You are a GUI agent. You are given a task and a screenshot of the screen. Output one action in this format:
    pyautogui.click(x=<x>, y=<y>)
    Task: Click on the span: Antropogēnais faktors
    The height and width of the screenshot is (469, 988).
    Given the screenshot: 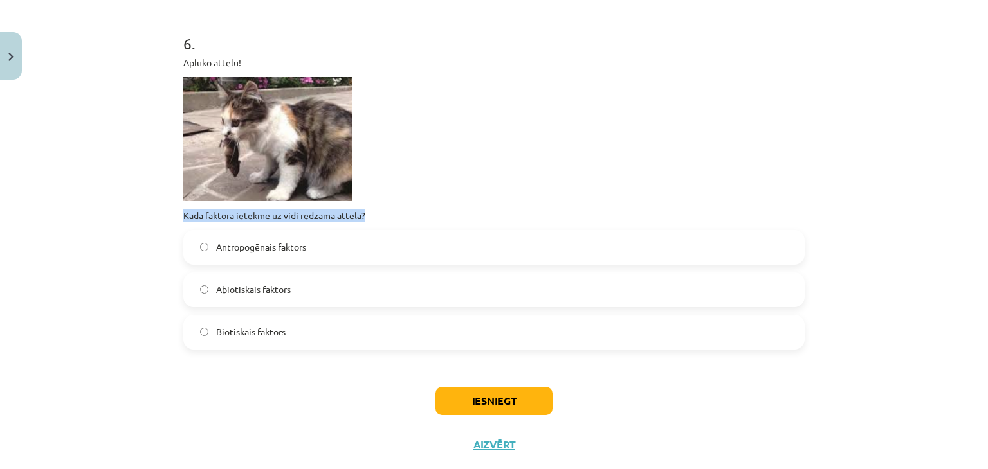 What is the action you would take?
    pyautogui.click(x=261, y=247)
    